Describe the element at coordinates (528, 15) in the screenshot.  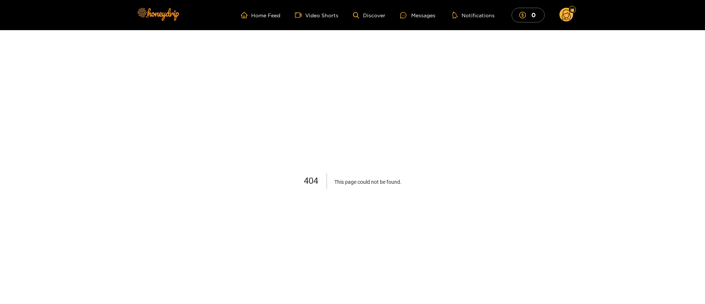
I see `button: 0` at that location.